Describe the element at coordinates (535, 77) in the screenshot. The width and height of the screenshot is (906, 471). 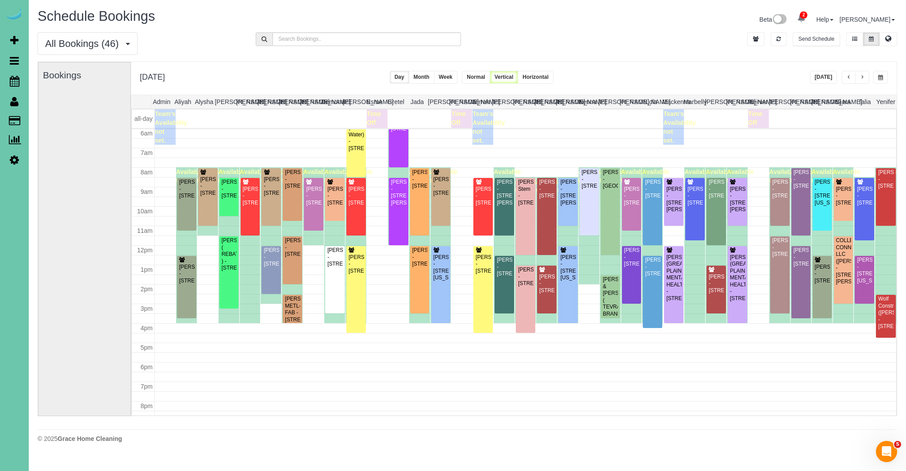
I see `button: Horizontal` at that location.